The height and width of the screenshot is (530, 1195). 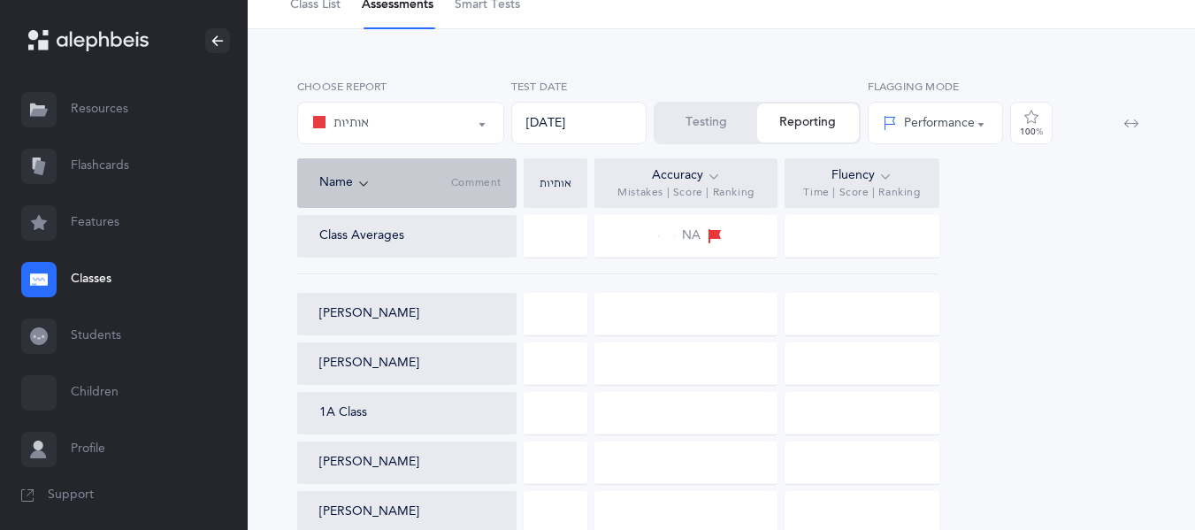 I want to click on label: Flagging Mode, so click(x=935, y=87).